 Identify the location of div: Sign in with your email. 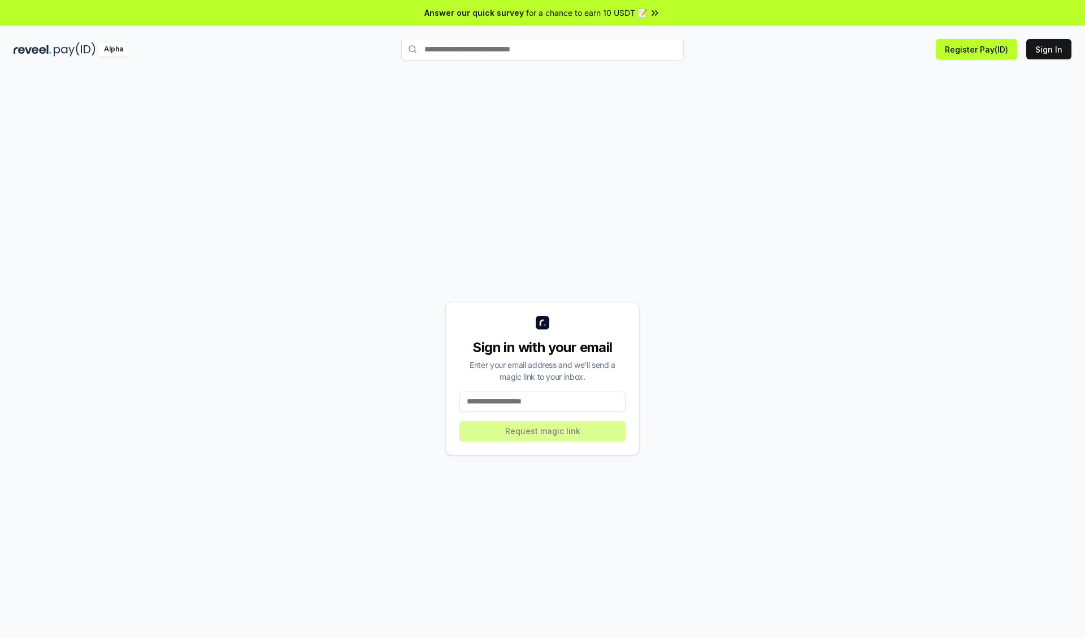
(542, 348).